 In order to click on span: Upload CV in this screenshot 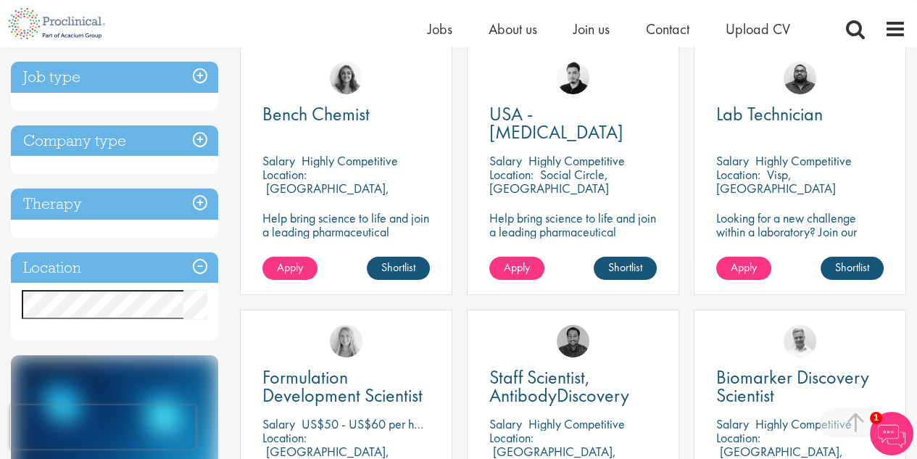, I will do `click(758, 29)`.